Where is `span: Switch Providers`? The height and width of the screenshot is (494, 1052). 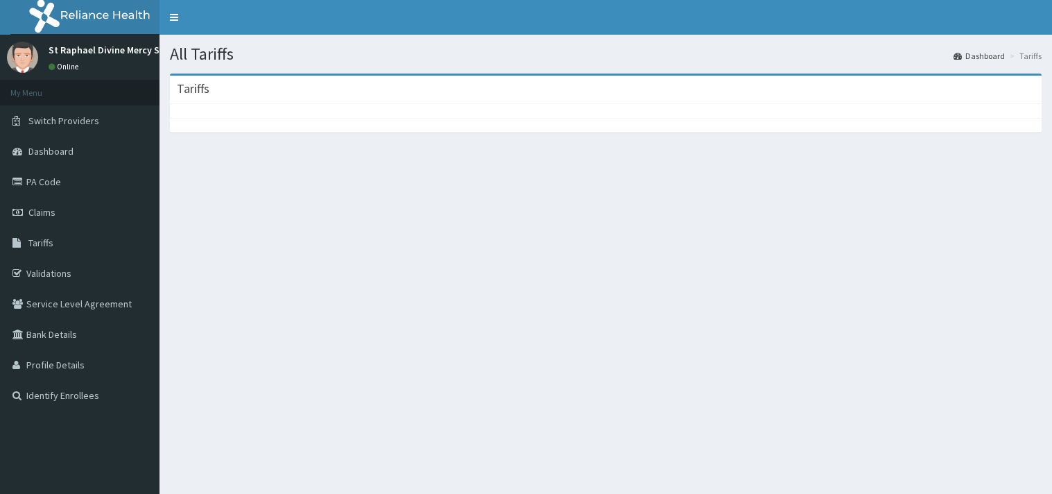 span: Switch Providers is located at coordinates (64, 121).